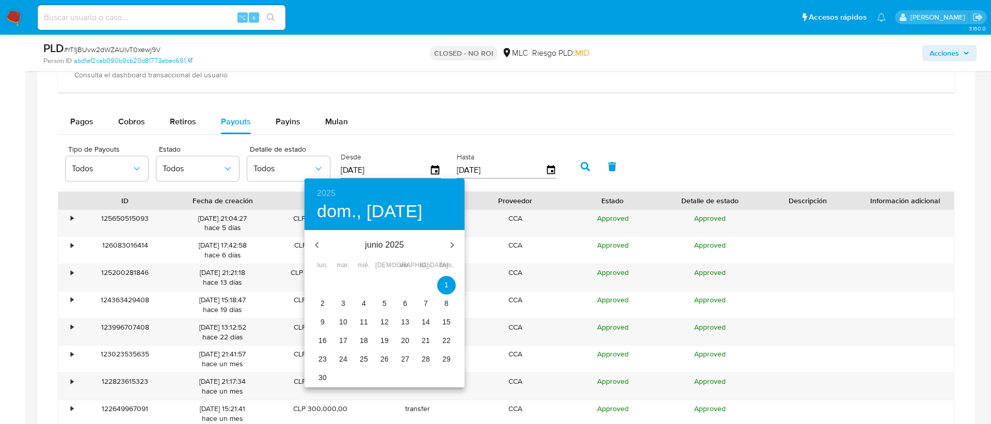  What do you see at coordinates (447, 359) in the screenshot?
I see `p: 29` at bounding box center [447, 359].